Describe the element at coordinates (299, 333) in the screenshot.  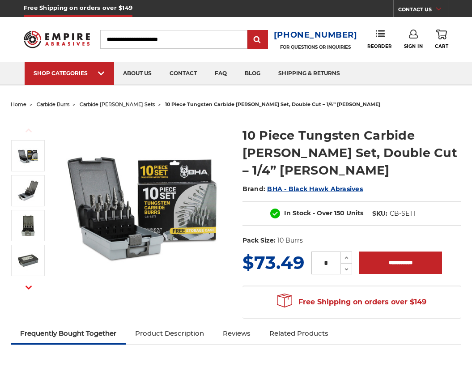
I see `a: Related Products` at that location.